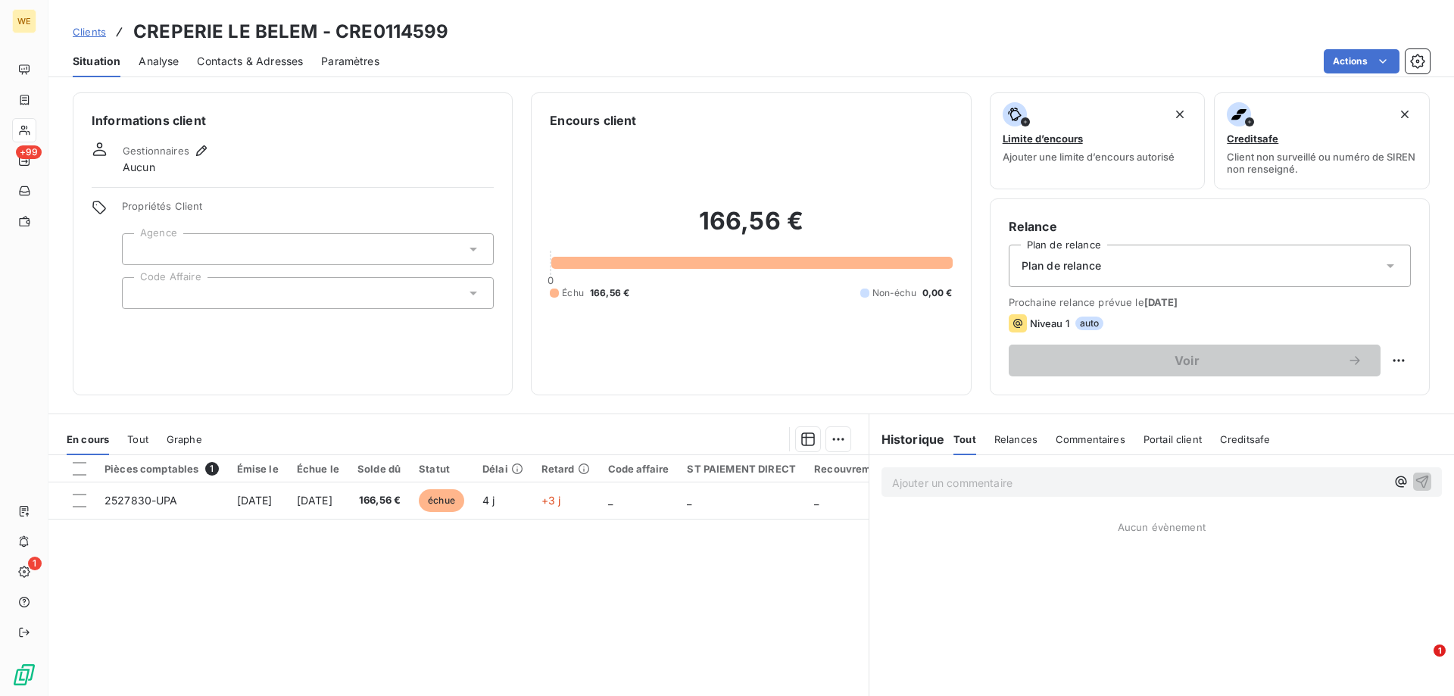 This screenshot has width=1454, height=696. What do you see at coordinates (184, 439) in the screenshot?
I see `span: Graphe` at bounding box center [184, 439].